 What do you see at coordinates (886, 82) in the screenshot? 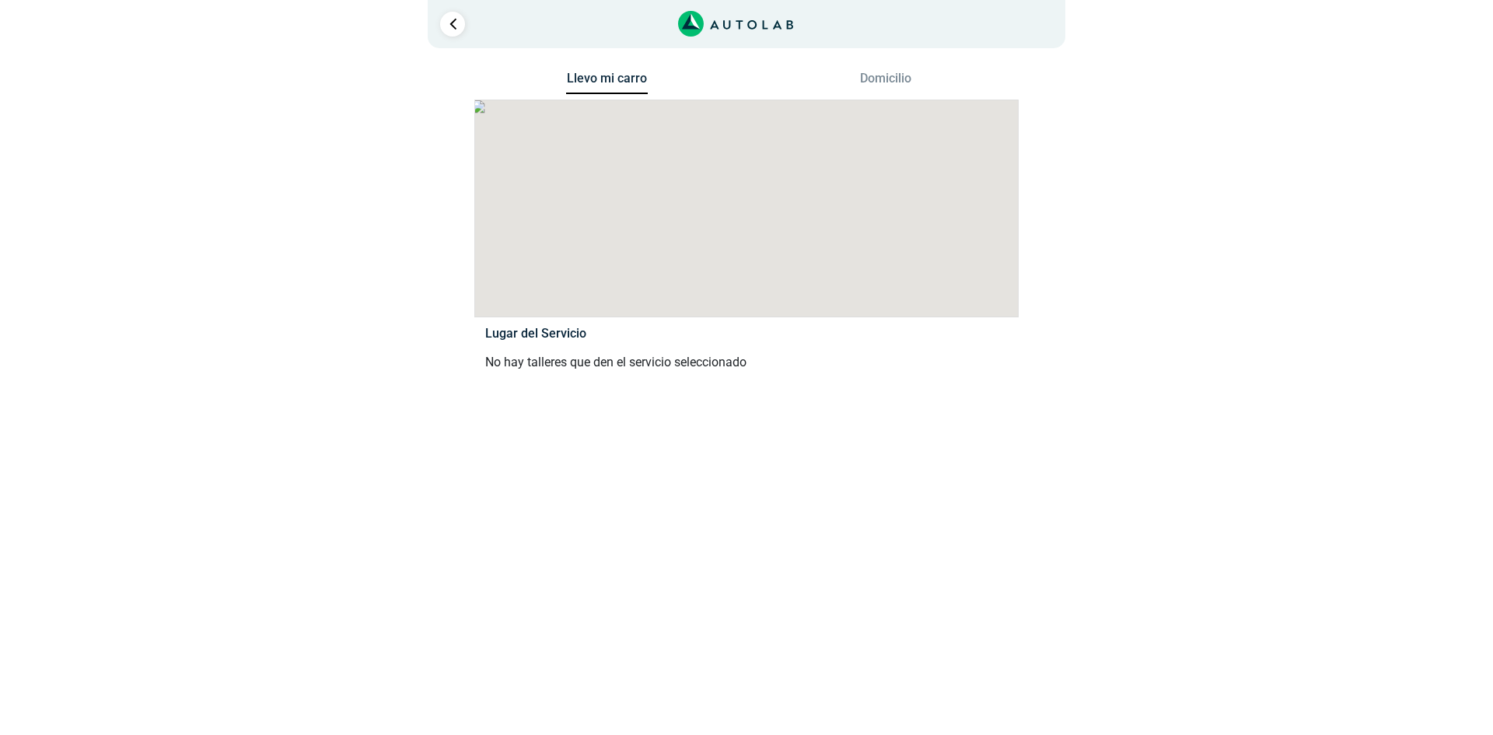
I see `button: Domicilio` at bounding box center [886, 82].